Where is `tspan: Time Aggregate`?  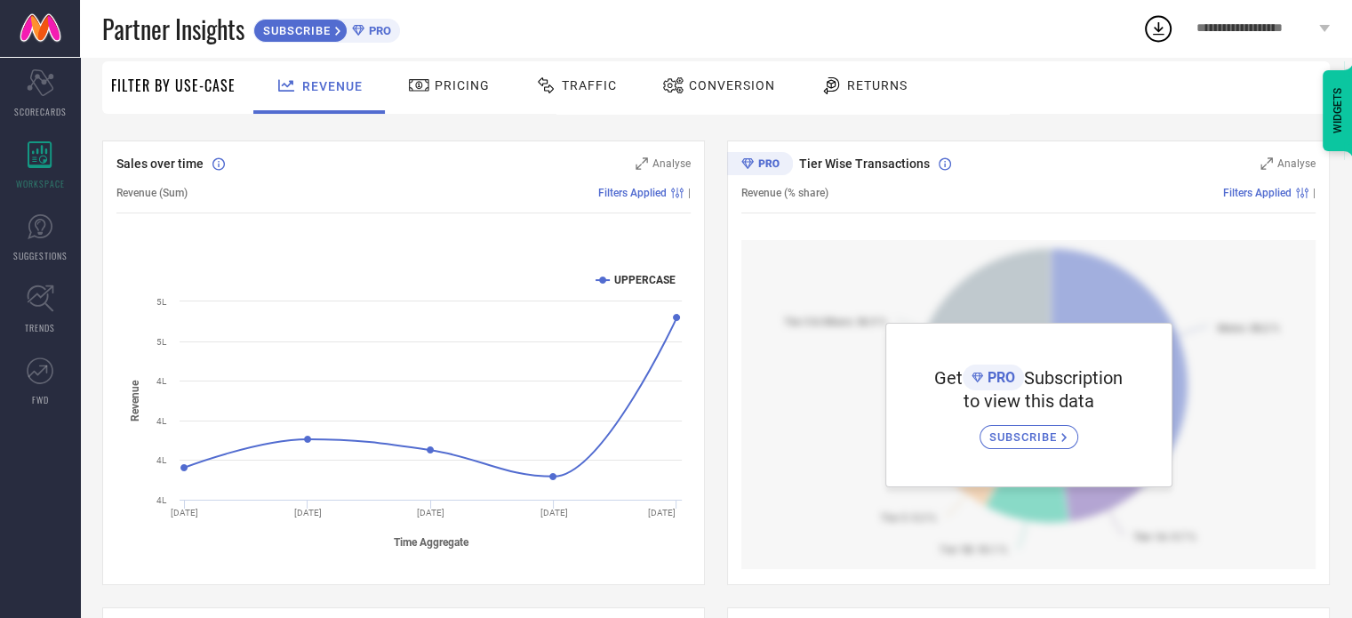 tspan: Time Aggregate is located at coordinates (431, 542).